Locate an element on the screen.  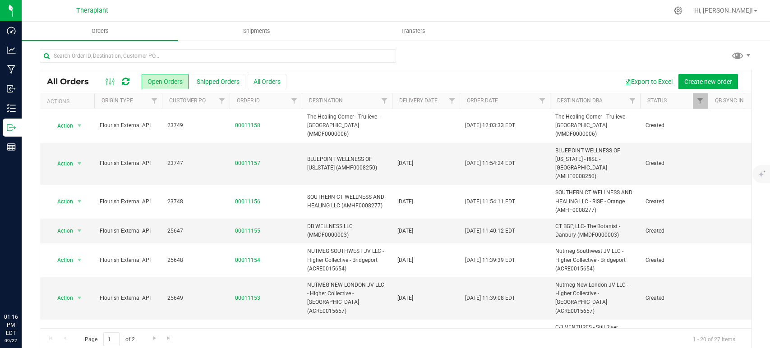
a: Origin Type is located at coordinates (117, 101).